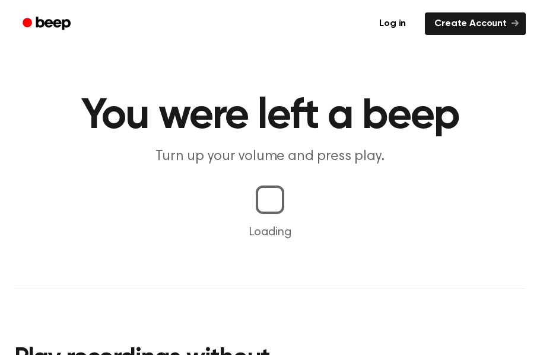 This screenshot has width=540, height=355. What do you see at coordinates (392, 24) in the screenshot?
I see `a: Log in` at bounding box center [392, 24].